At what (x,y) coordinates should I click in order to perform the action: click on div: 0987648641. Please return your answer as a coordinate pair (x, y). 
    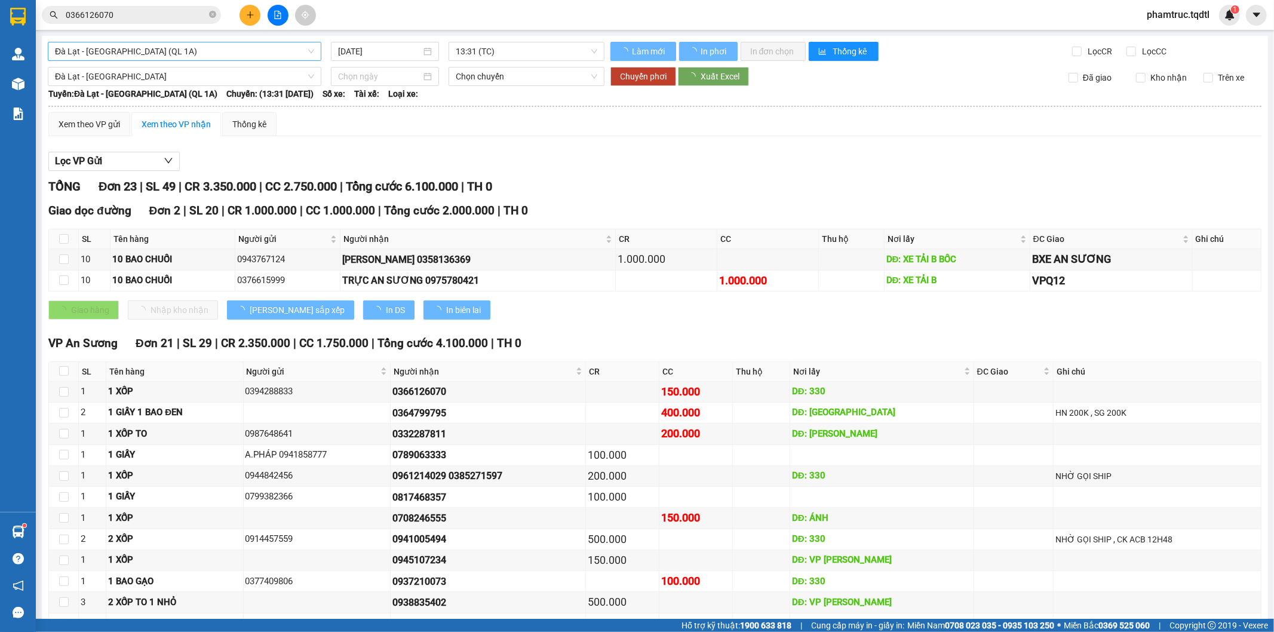
    Looking at the image, I should click on (316, 434).